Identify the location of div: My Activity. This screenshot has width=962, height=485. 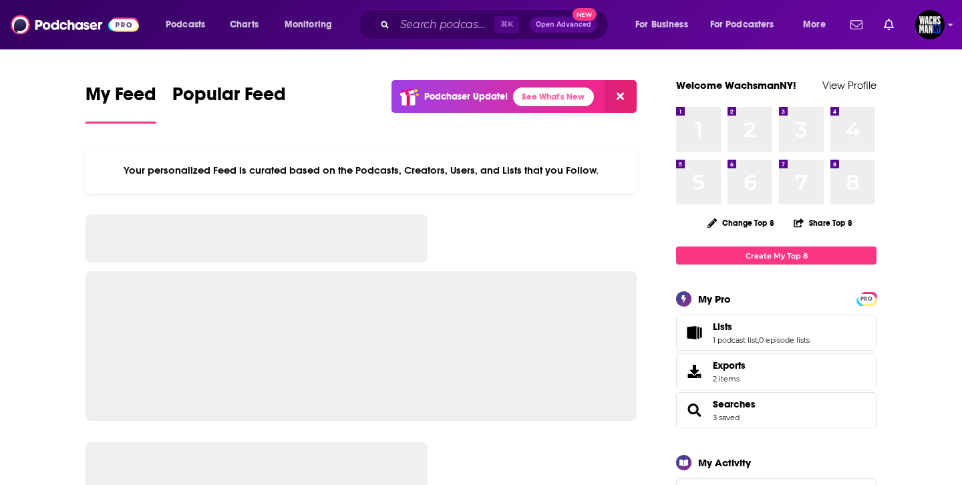
(724, 462).